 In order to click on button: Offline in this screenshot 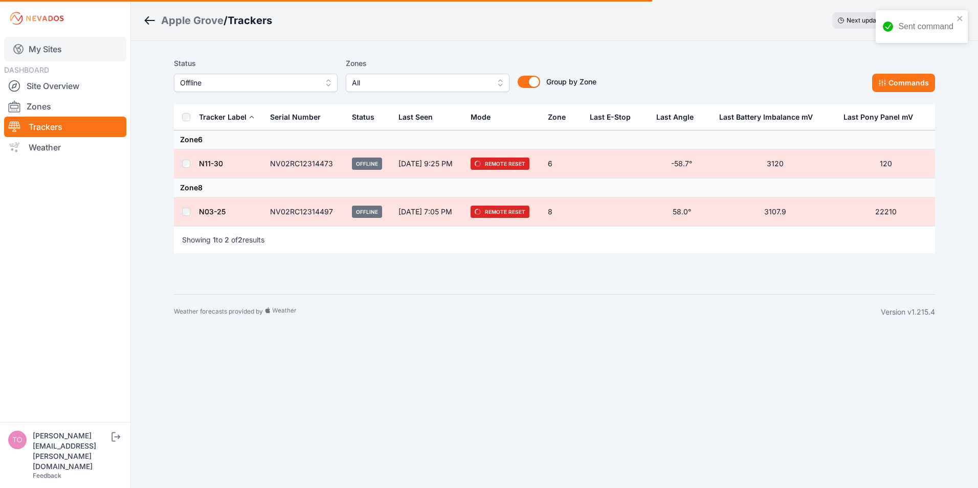, I will do `click(256, 83)`.